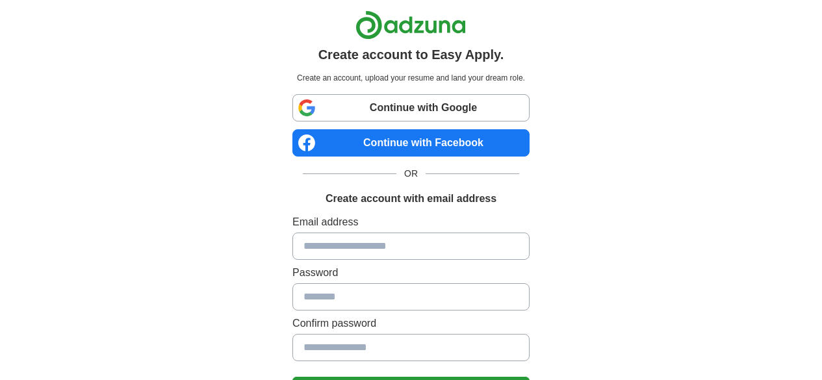 The height and width of the screenshot is (380, 822). I want to click on p: Create an account, upload your resume and land your dream role., so click(411, 78).